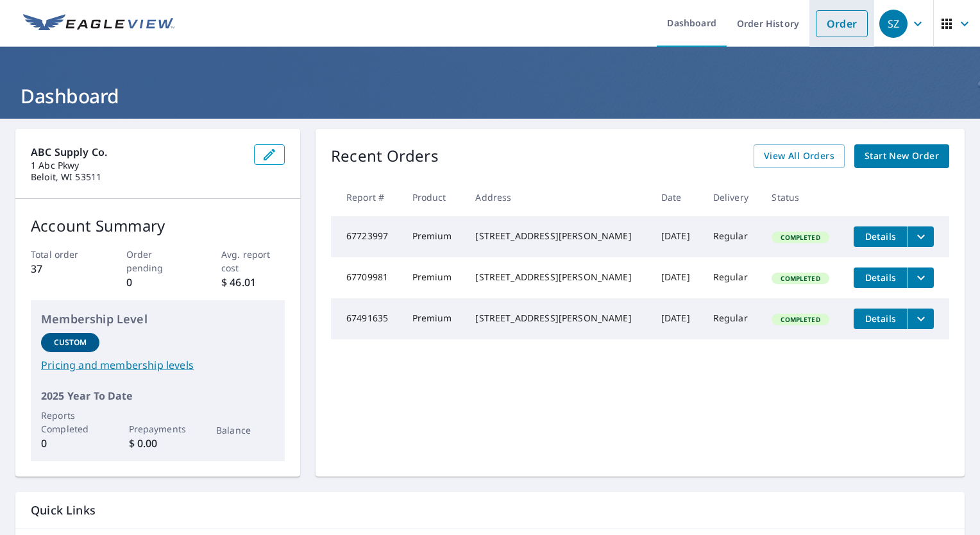  I want to click on td: 67709981, so click(366, 278).